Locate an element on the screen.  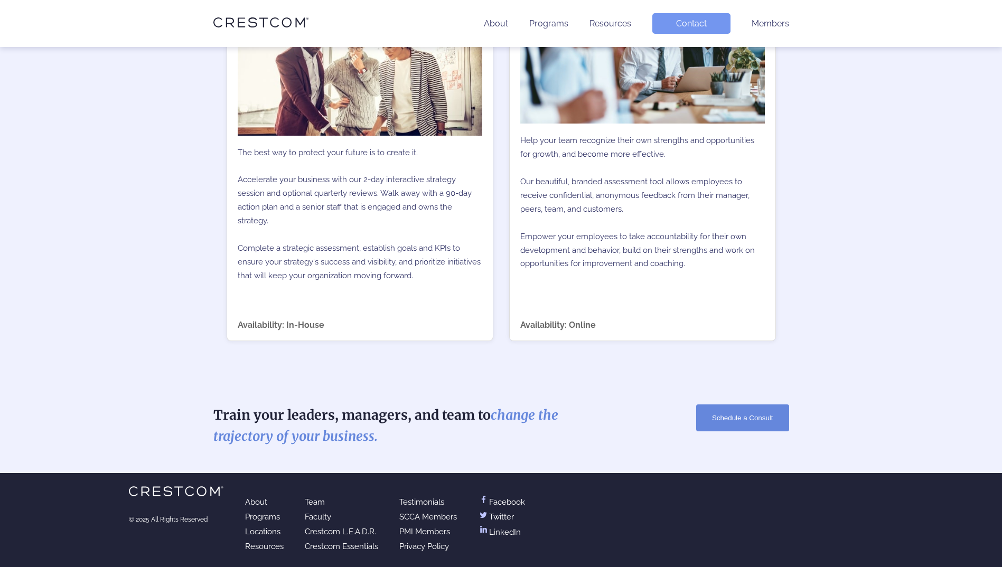
a: Contact is located at coordinates (691, 23).